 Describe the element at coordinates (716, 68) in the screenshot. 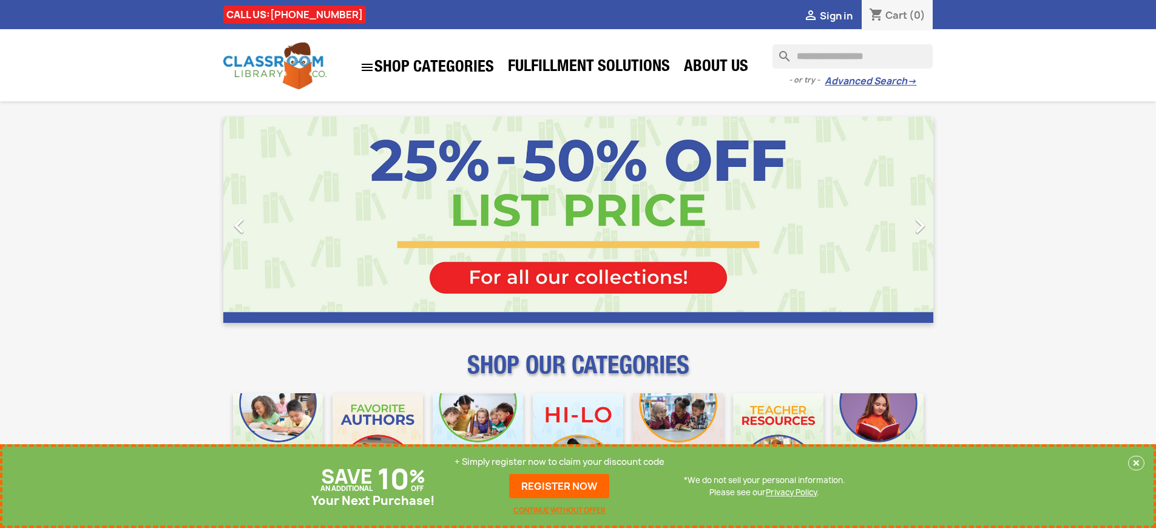

I see `a: About Us` at that location.